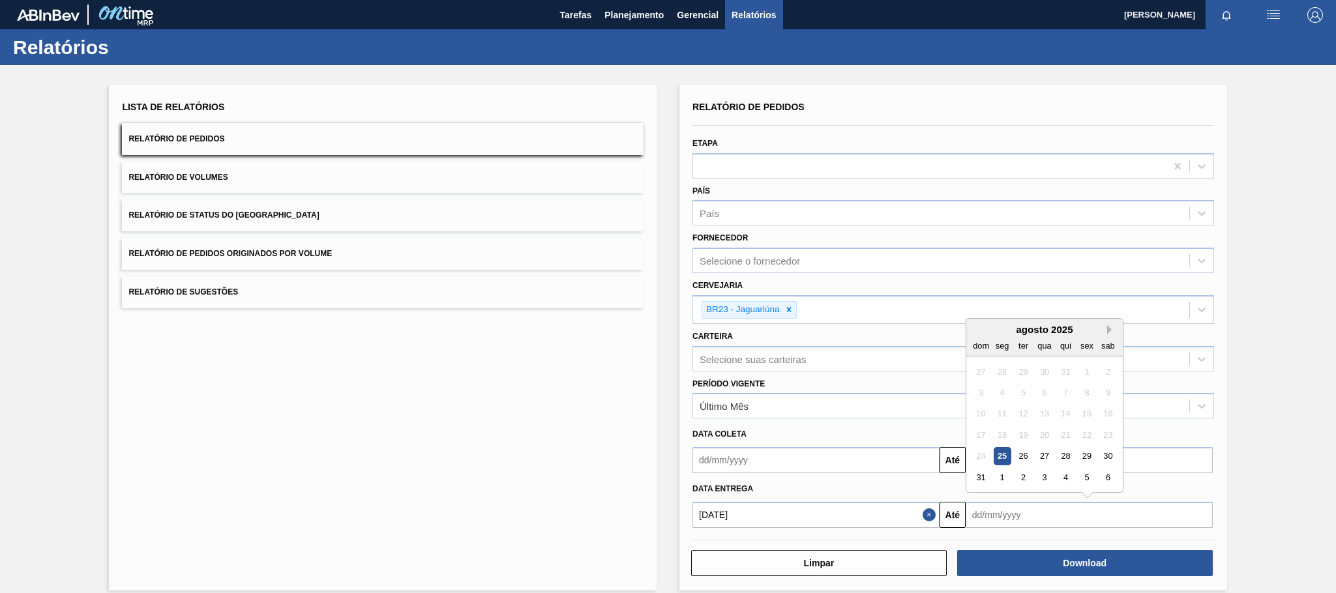  I want to click on label: Carteira, so click(713, 336).